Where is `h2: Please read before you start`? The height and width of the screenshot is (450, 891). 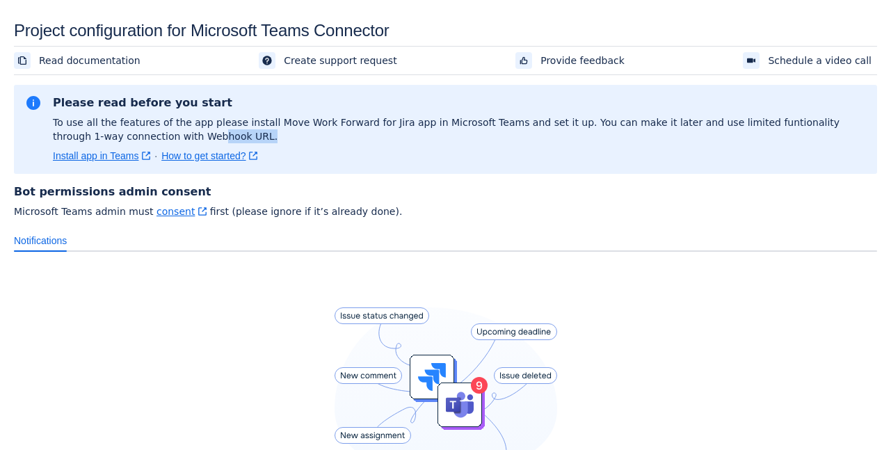
h2: Please read before you start is located at coordinates (459, 103).